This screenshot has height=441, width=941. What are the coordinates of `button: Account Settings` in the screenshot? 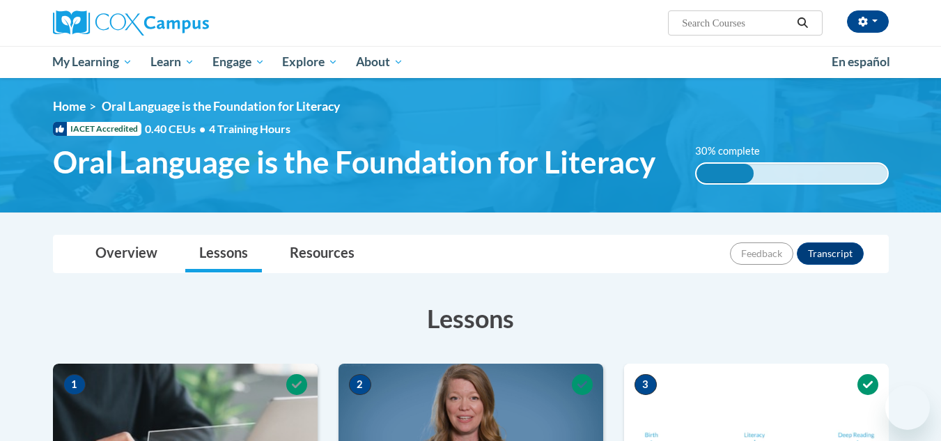 It's located at (868, 22).